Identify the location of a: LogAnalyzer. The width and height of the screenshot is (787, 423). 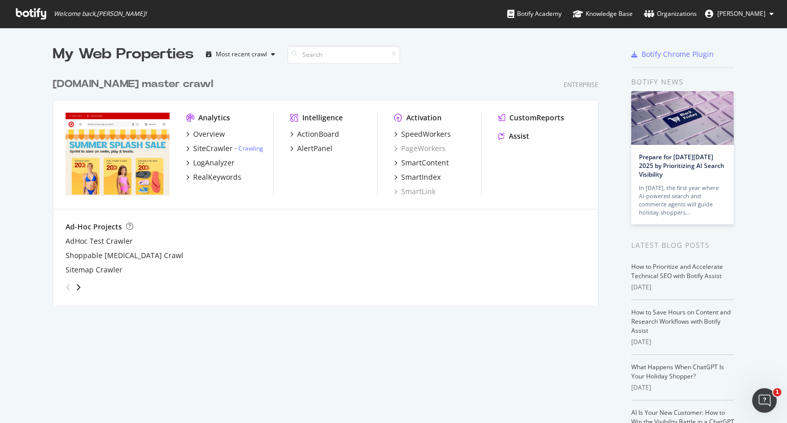
(210, 163).